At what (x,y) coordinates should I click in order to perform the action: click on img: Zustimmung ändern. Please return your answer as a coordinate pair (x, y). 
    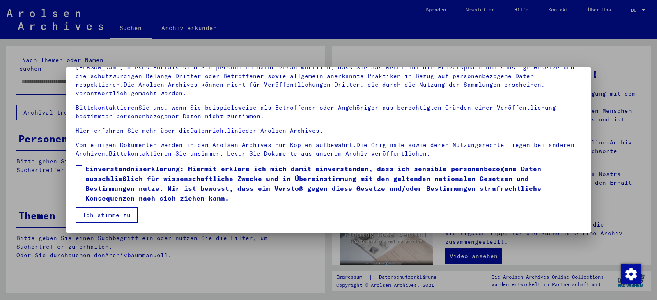
    Looking at the image, I should click on (631, 274).